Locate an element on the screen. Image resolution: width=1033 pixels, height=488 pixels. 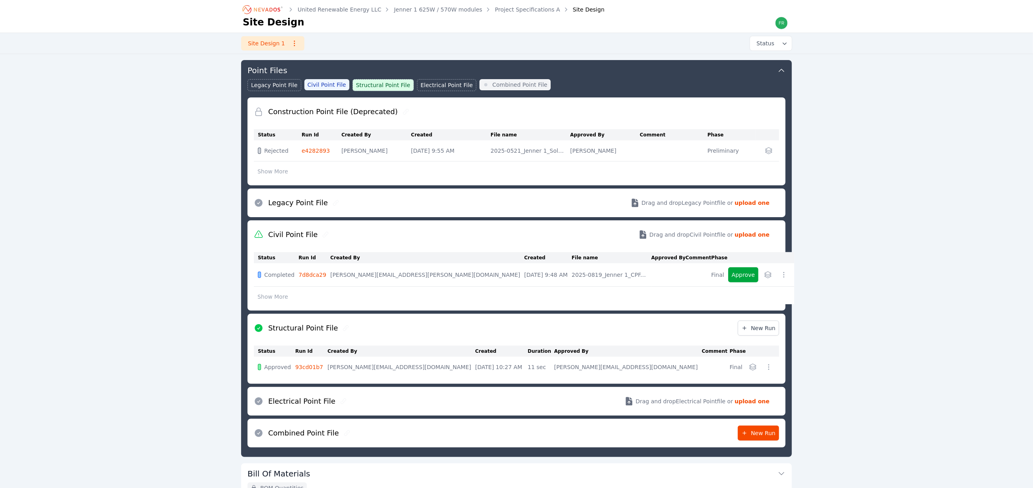
span: Civil Point File is located at coordinates (327, 85).